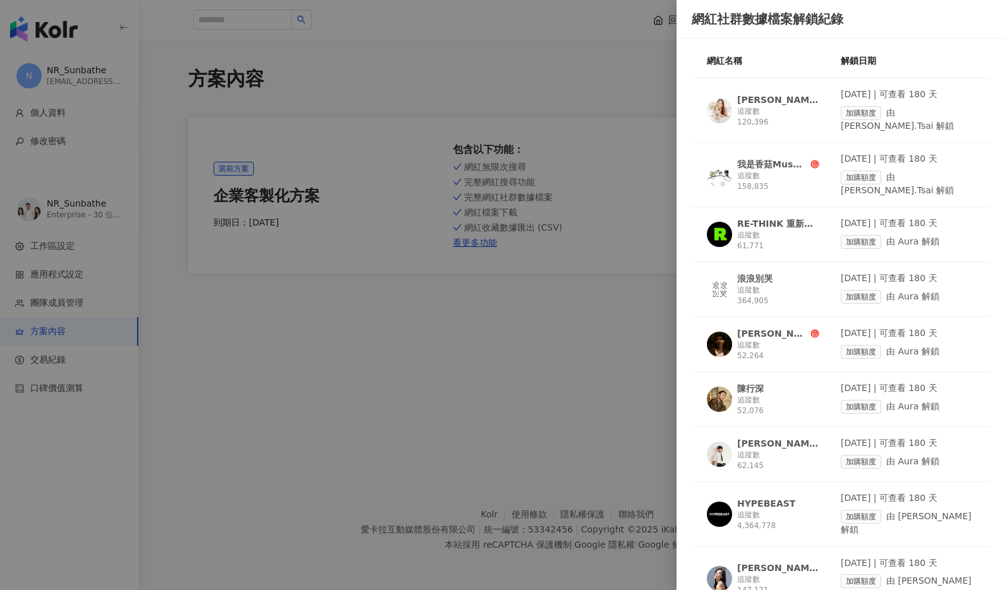 Image resolution: width=1005 pixels, height=590 pixels. I want to click on div: 追蹤數 158,835, so click(778, 181).